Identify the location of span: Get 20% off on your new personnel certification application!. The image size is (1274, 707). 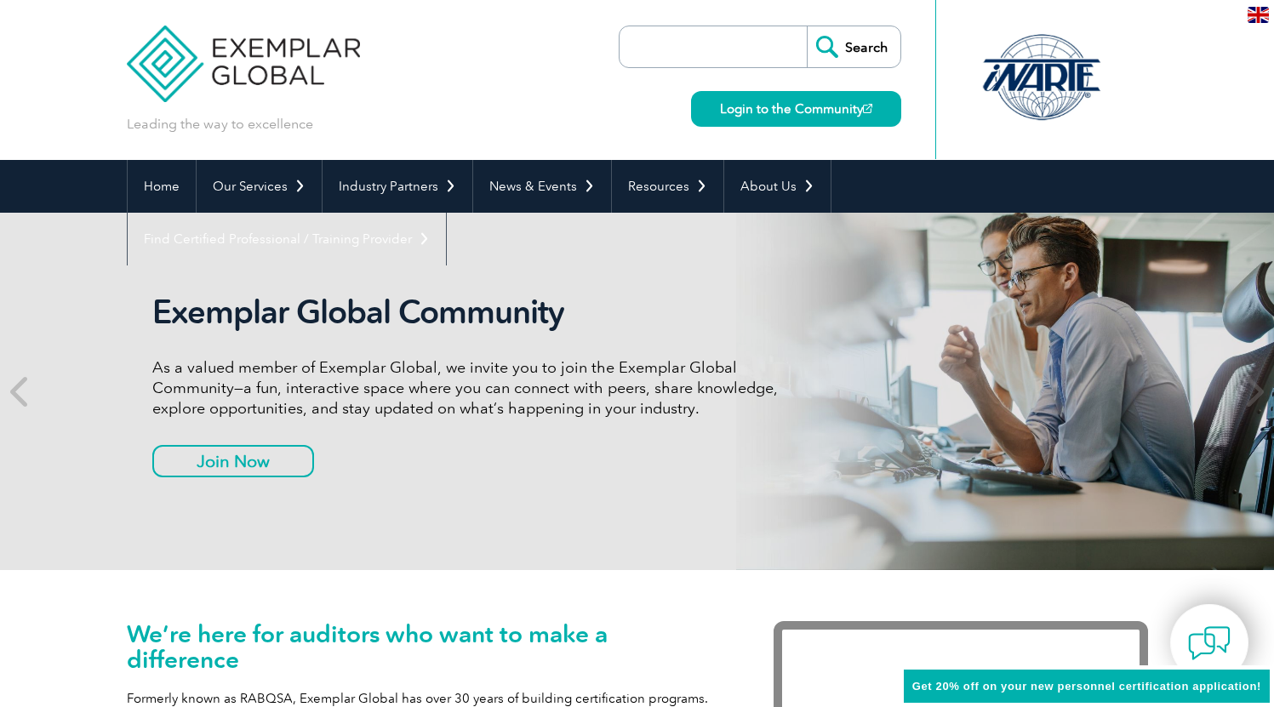
(1086, 686).